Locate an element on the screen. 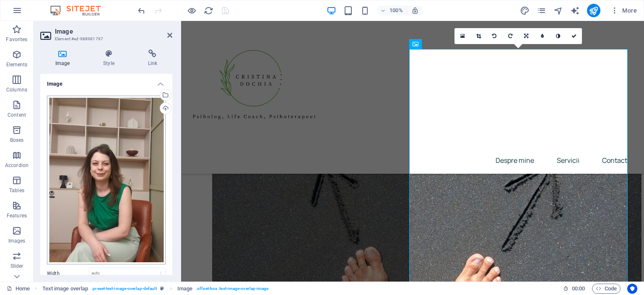 The image size is (644, 295). a: Select files from the file manager, stock photos, or upload file(s) is located at coordinates (462, 36).